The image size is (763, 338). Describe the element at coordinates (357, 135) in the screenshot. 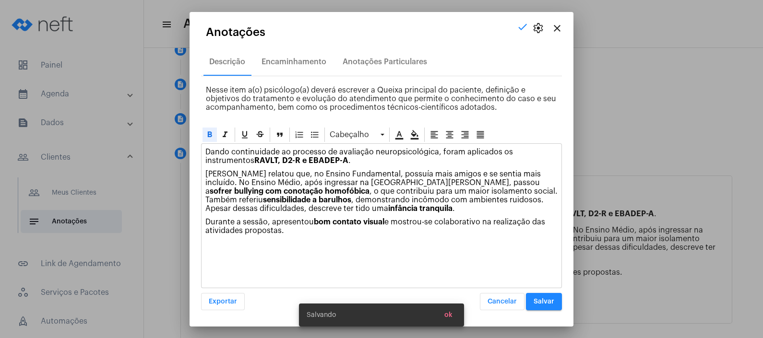

I see `div: Cabeçalho` at that location.